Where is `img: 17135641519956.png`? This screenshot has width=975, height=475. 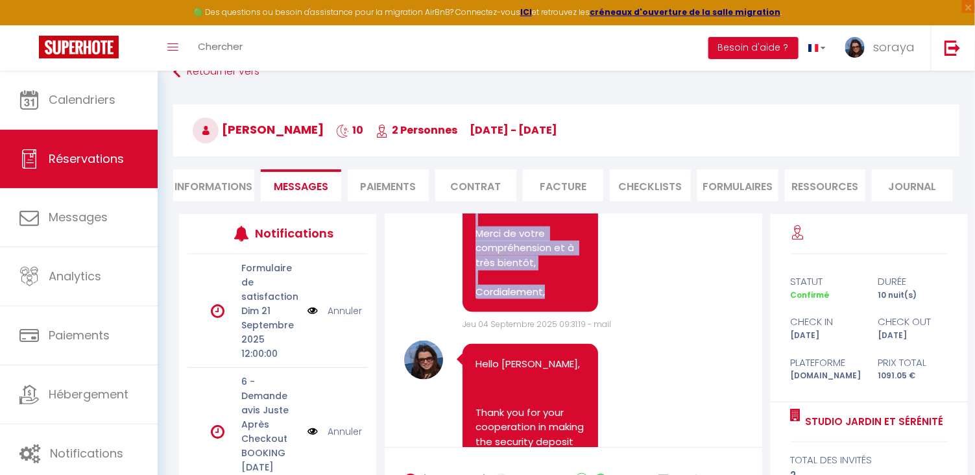
img: 17135641519956.png is located at coordinates (423, 360).